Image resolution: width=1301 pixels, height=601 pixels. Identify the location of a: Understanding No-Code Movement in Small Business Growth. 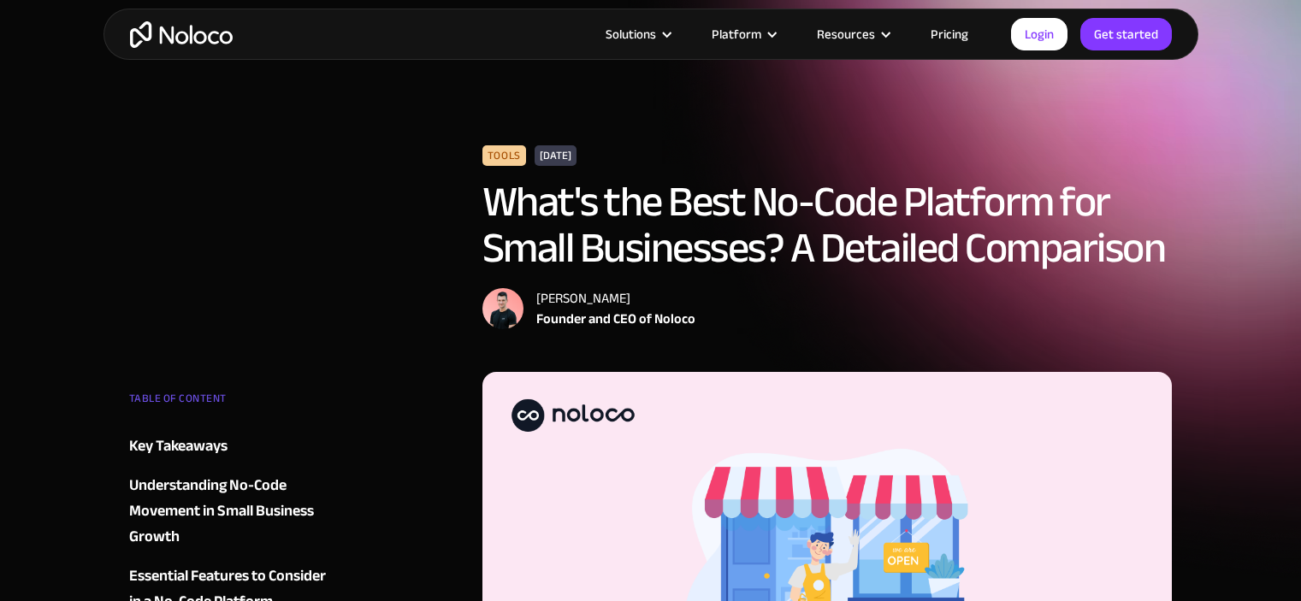
(233, 511).